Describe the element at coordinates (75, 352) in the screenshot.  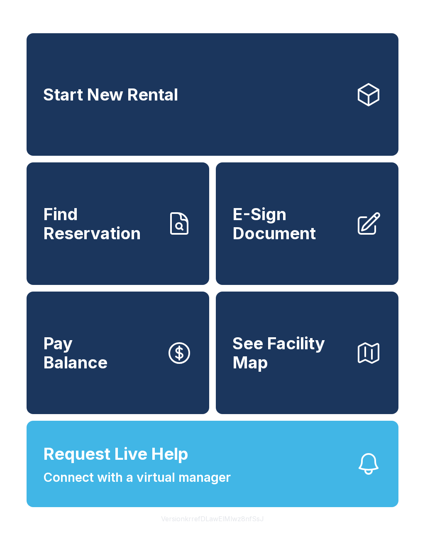
I see `span: Pay Balance` at that location.